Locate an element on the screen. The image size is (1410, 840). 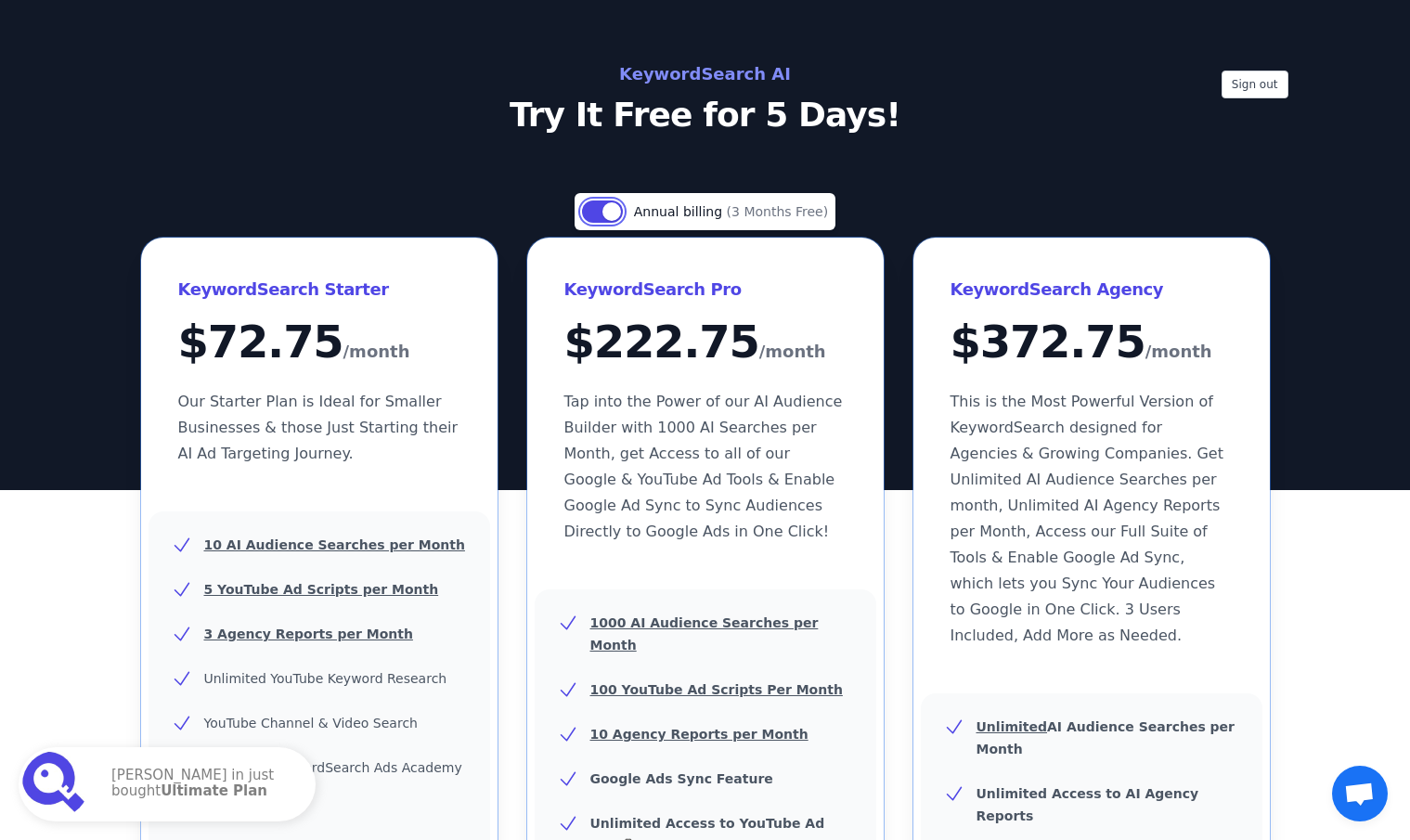
div: $ 372.75 is located at coordinates (1092, 343).